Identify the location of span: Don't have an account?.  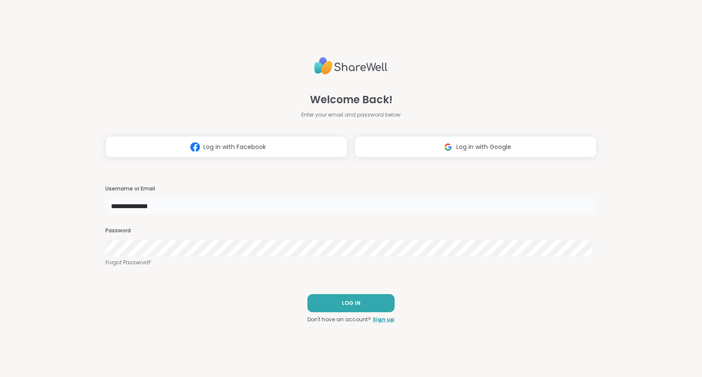
(339, 320).